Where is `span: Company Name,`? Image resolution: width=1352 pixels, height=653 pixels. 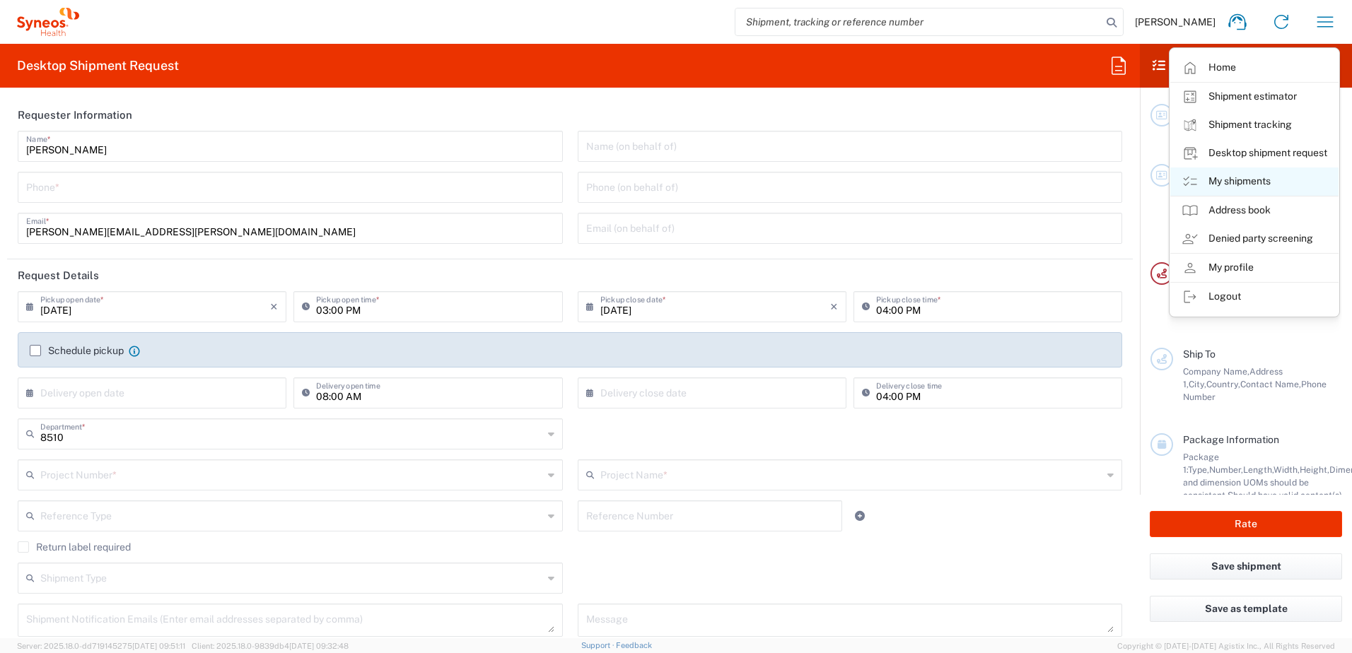
span: Company Name, is located at coordinates (1216, 371).